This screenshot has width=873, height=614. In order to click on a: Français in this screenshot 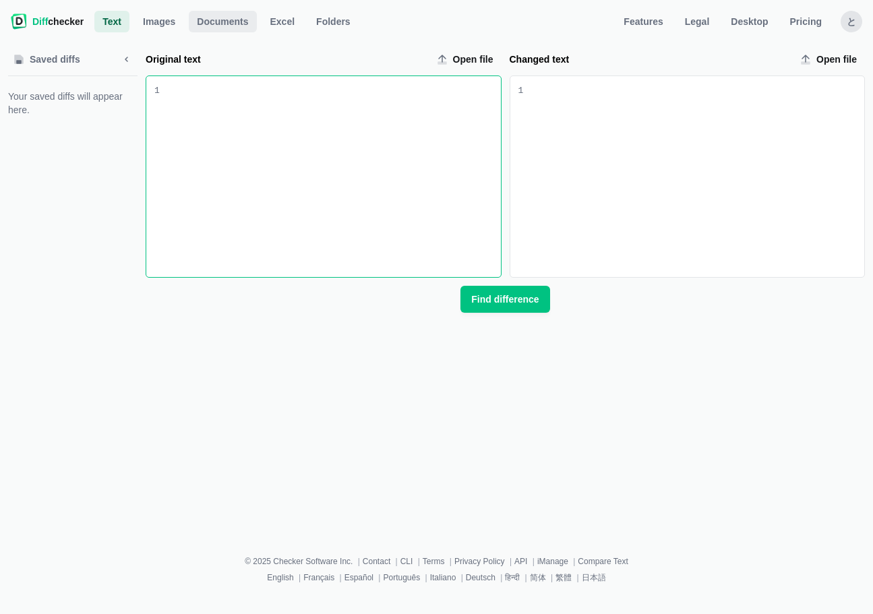, I will do `click(319, 578)`.